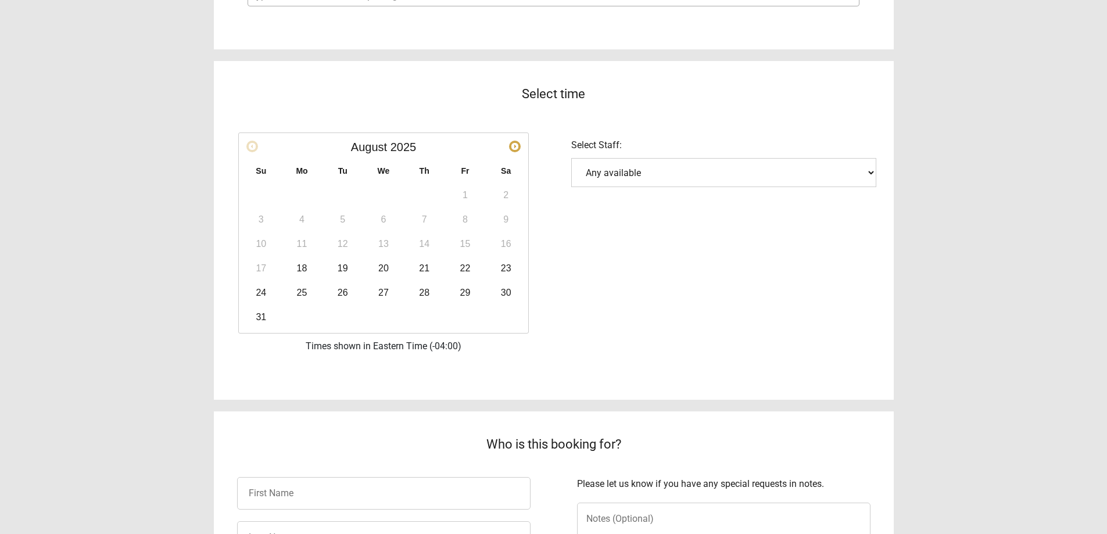 The width and height of the screenshot is (1107, 534). What do you see at coordinates (384, 494) in the screenshot?
I see `input: First Name` at bounding box center [384, 494].